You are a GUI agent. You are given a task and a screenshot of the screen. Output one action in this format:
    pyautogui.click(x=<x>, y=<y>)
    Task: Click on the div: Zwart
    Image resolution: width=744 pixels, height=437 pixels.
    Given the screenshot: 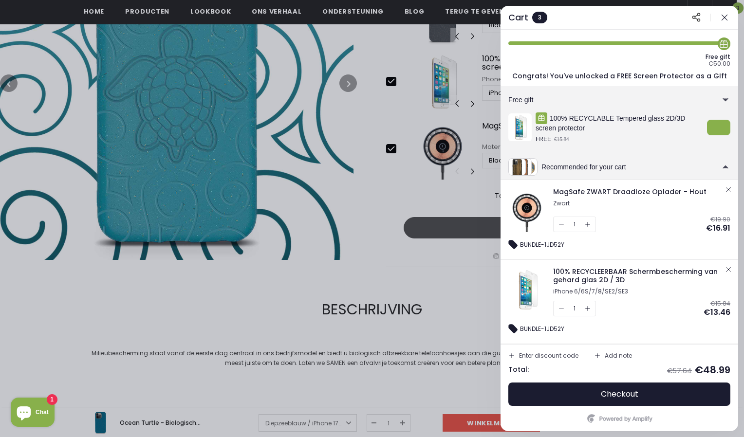 What is the action you would take?
    pyautogui.click(x=638, y=204)
    